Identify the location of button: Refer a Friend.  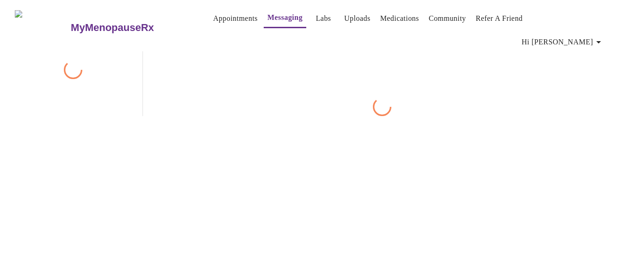
(499, 18).